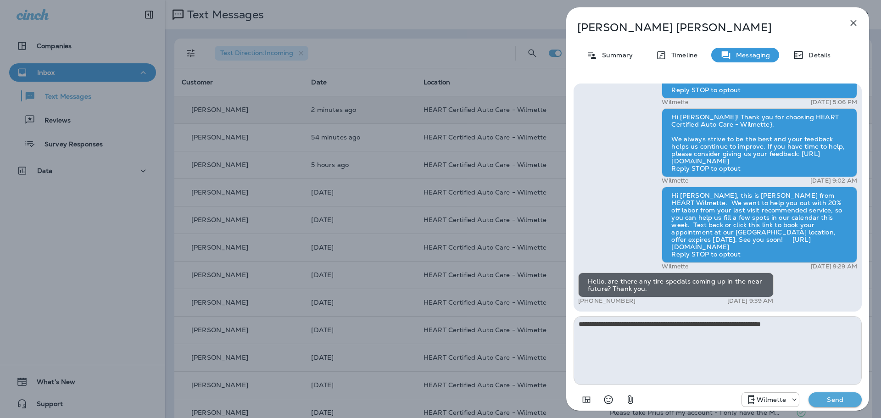 Image resolution: width=881 pixels, height=418 pixels. What do you see at coordinates (676, 285) in the screenshot?
I see `div: Hello, are there any tire specials coming up in the near future? Thank you.` at bounding box center [676, 285].